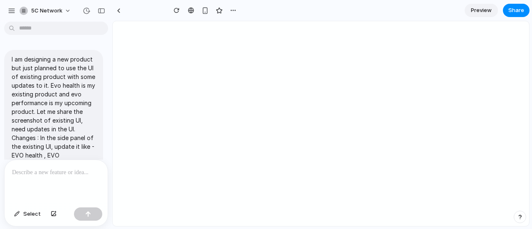  I want to click on button: 5C Network, so click(46, 11).